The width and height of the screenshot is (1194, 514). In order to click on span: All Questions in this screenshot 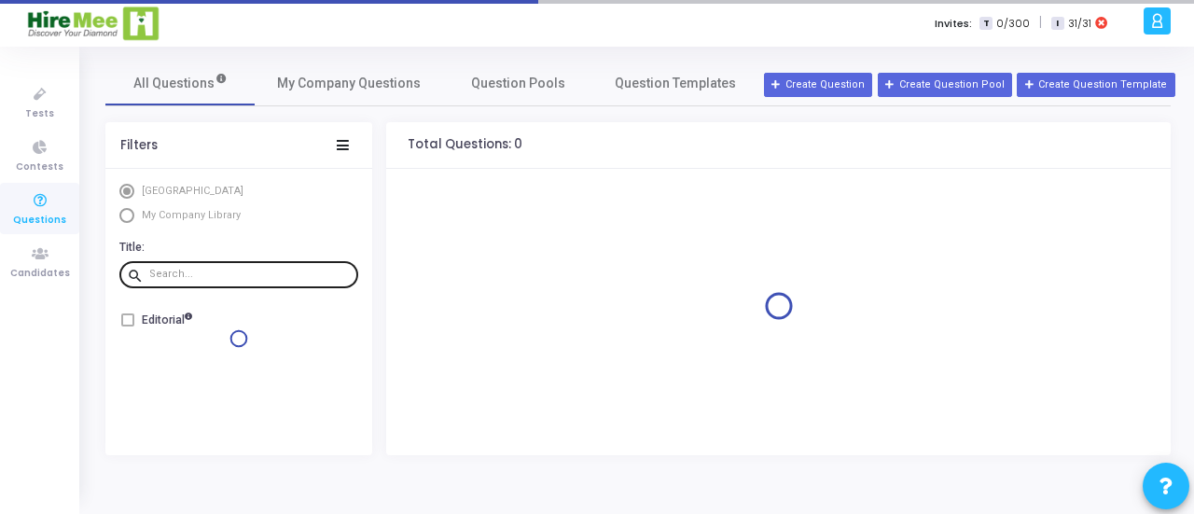, I will do `click(180, 83)`.